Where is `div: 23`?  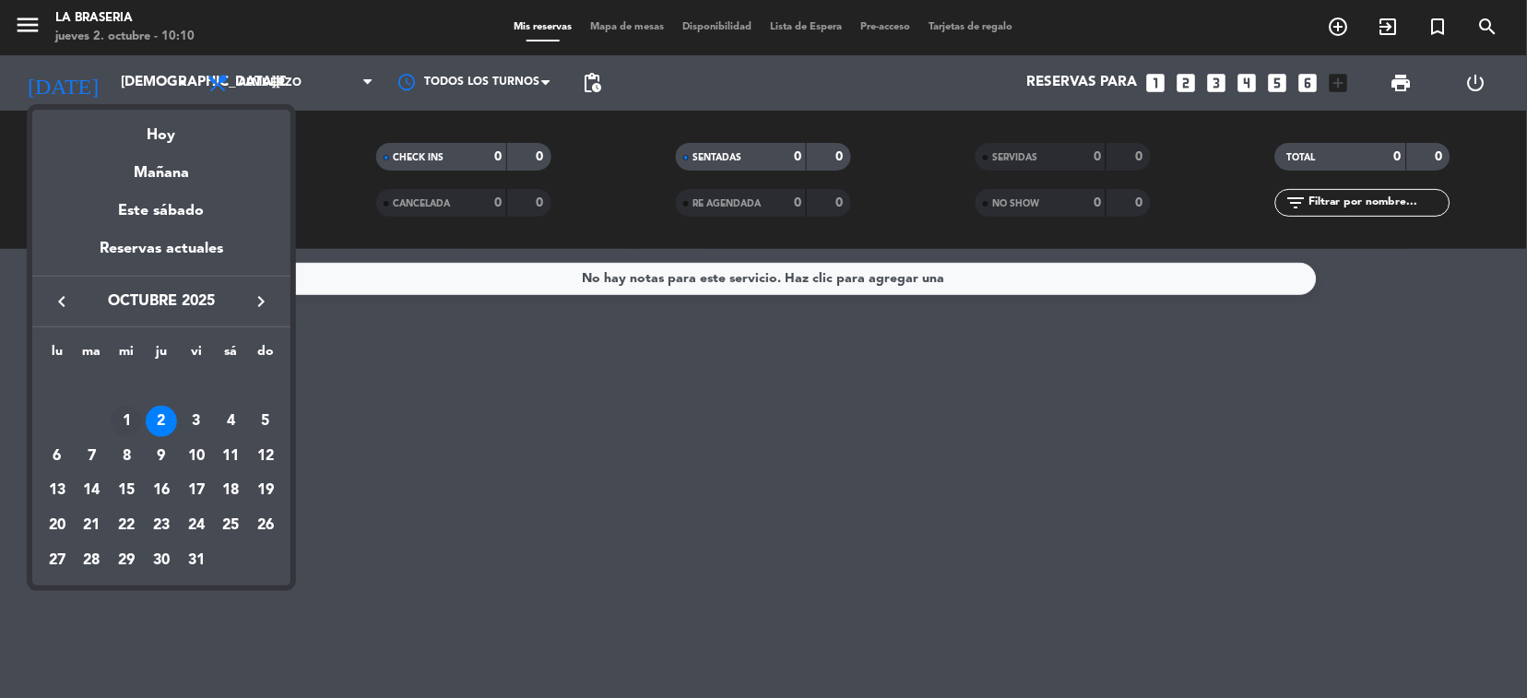
div: 23 is located at coordinates (161, 526).